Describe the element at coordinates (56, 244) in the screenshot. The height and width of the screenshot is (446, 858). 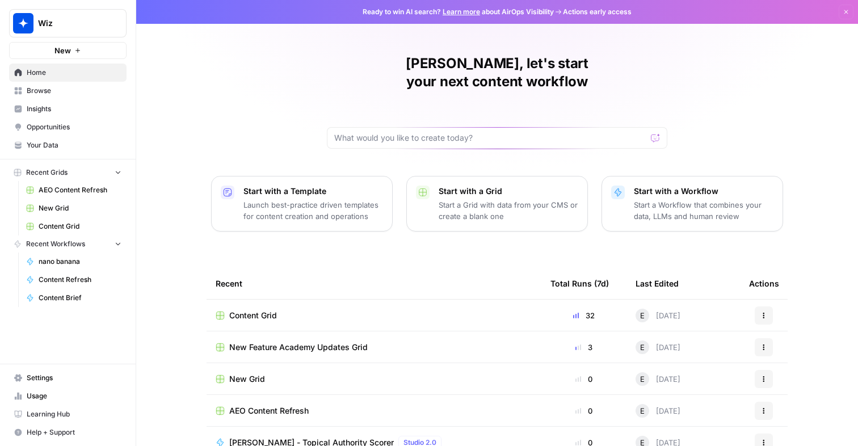
I see `span: Recent Workflows` at that location.